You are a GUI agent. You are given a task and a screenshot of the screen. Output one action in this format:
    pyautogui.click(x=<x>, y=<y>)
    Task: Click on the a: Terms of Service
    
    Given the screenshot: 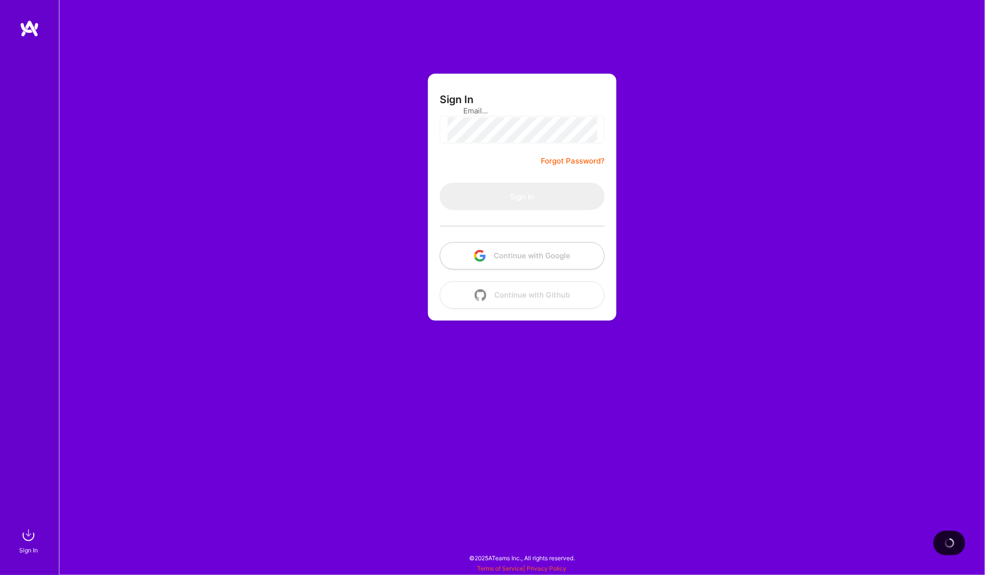 What is the action you would take?
    pyautogui.click(x=500, y=568)
    